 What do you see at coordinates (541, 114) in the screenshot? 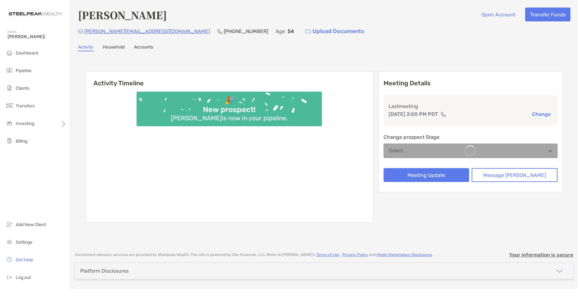
I see `button: Change` at bounding box center [541, 114].